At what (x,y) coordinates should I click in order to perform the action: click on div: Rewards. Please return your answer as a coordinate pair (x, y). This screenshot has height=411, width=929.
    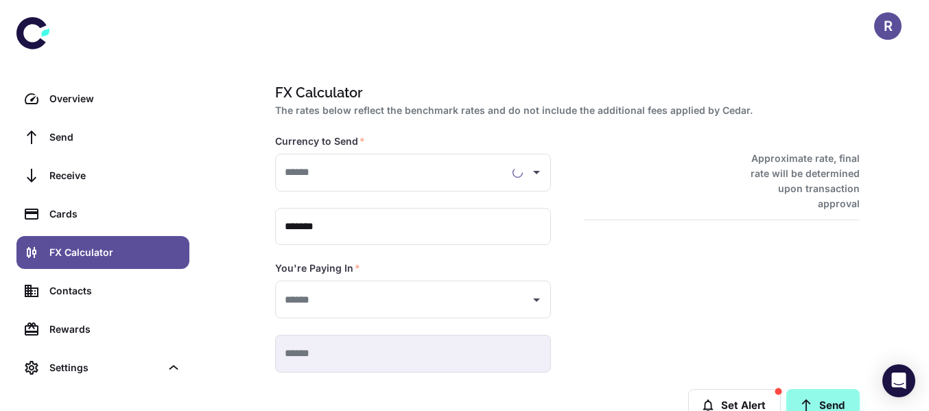
    Looking at the image, I should click on (115, 329).